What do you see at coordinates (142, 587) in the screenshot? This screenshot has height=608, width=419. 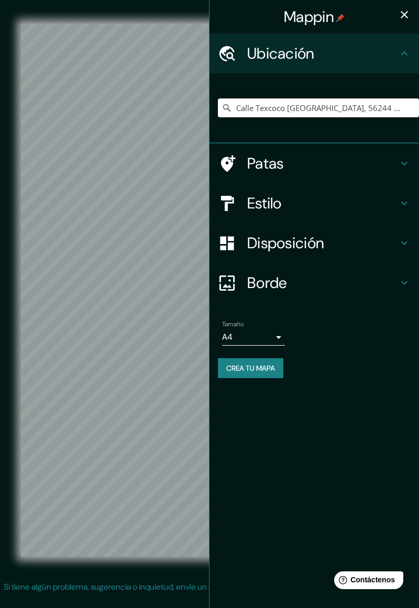 I see `font: Si tiene algún problema, sugerencia o inquietud, envíe un correo electrónico a` at bounding box center [142, 587].